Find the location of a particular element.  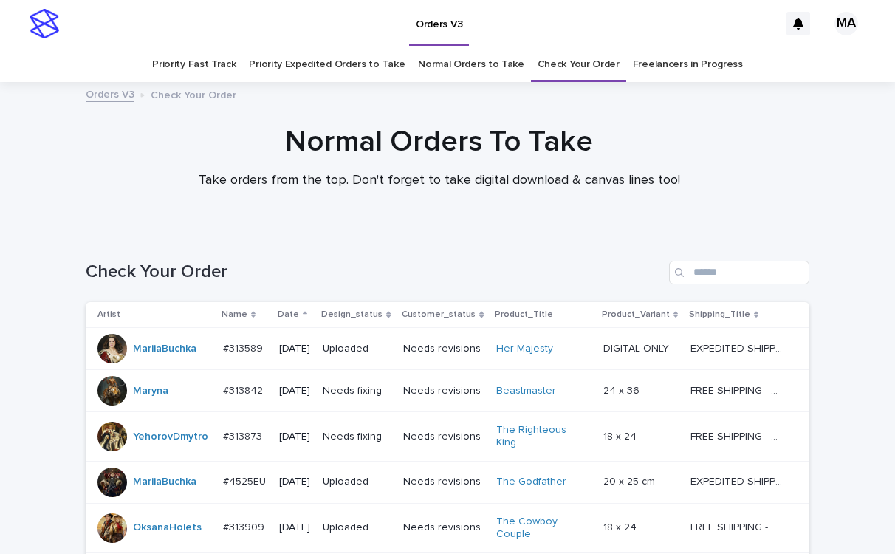

p: Check Your Order is located at coordinates (194, 94).